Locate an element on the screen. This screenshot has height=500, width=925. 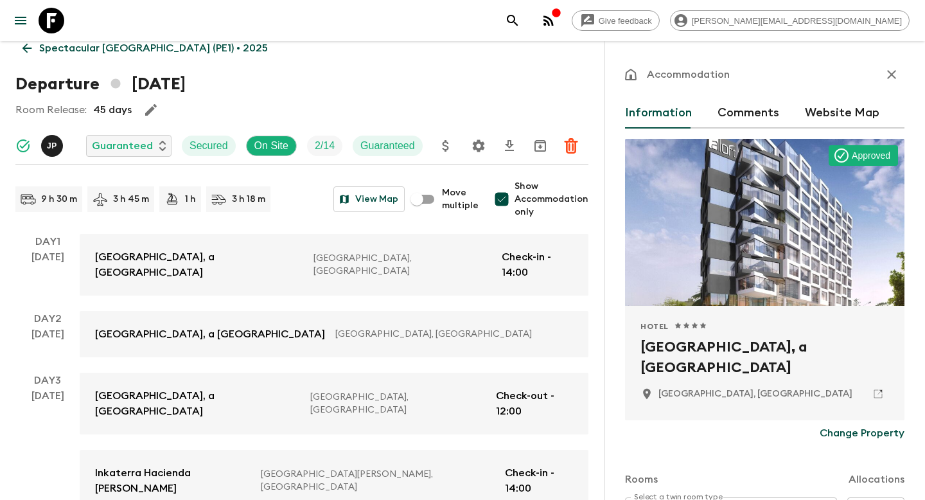
p: Check-out - 12:00 is located at coordinates (534, 403).